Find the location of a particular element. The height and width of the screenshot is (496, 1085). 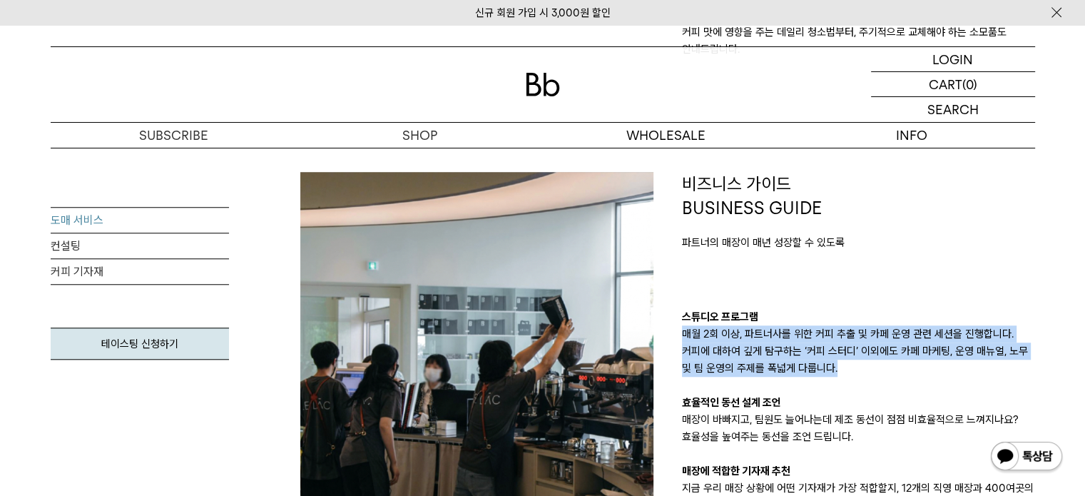

p: SUBSCRIBE is located at coordinates (173, 135).